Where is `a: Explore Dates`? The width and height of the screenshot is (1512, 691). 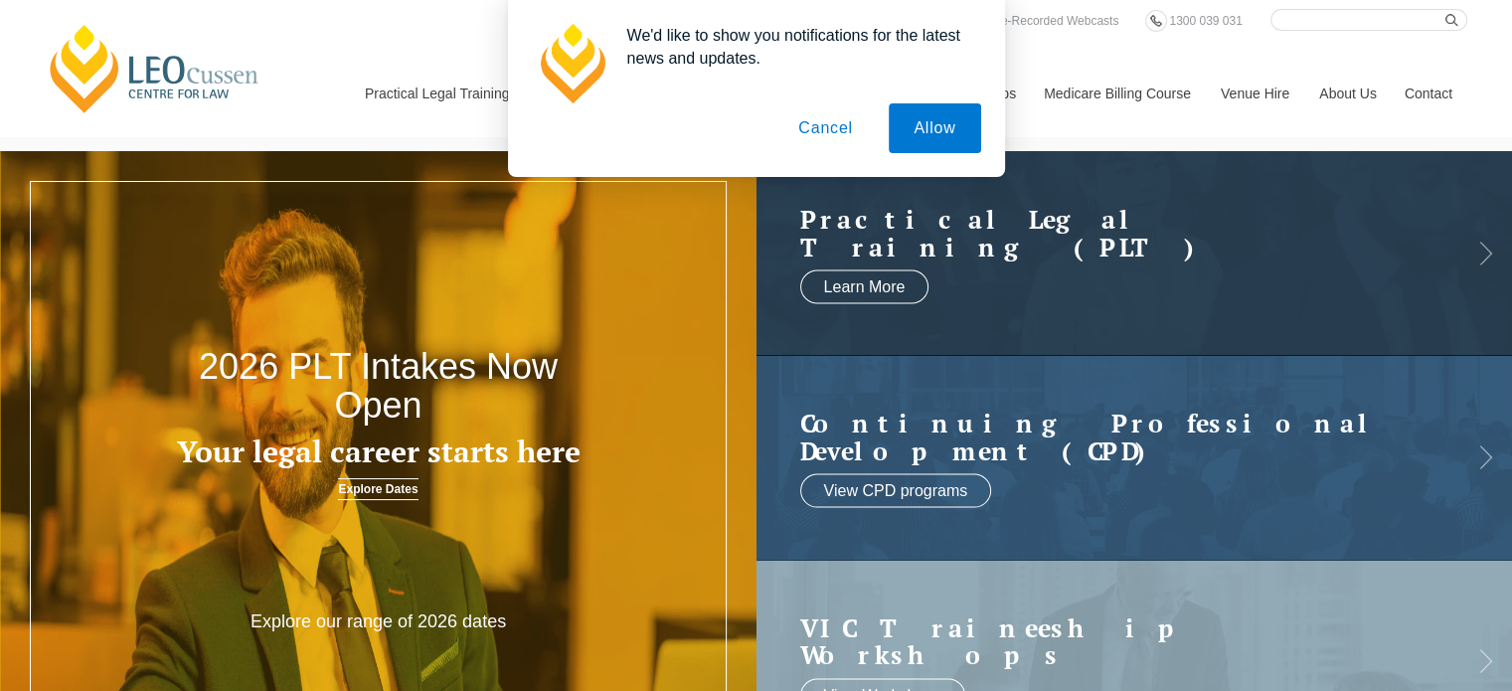
a: Explore Dates is located at coordinates (378, 489).